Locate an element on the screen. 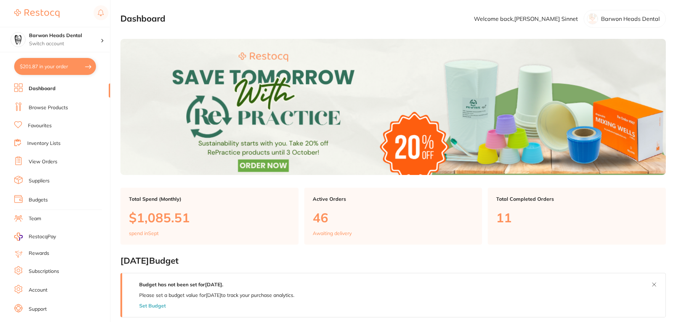  a: Rewards is located at coordinates (39, 254).